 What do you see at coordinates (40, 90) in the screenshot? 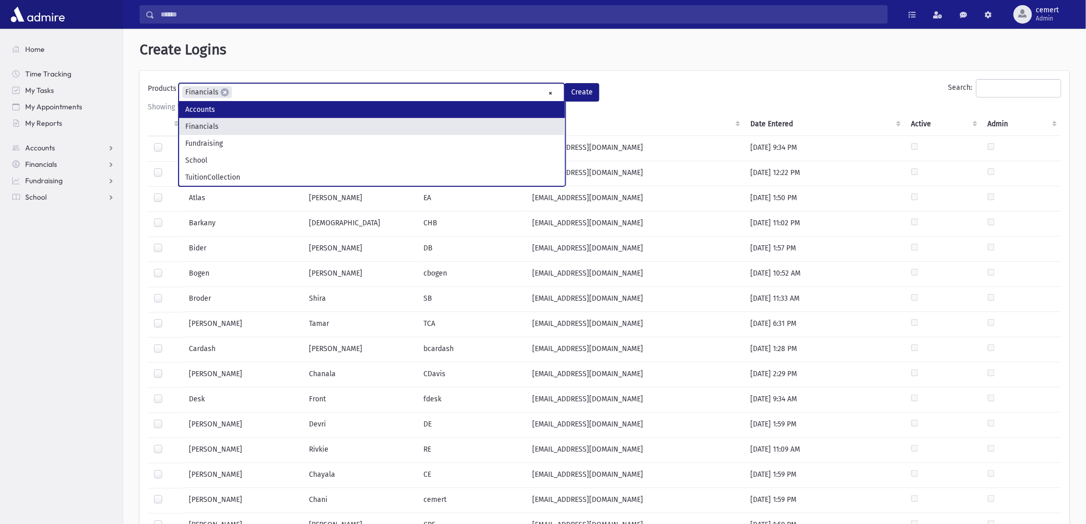
I see `span: My Tasks` at bounding box center [40, 90].